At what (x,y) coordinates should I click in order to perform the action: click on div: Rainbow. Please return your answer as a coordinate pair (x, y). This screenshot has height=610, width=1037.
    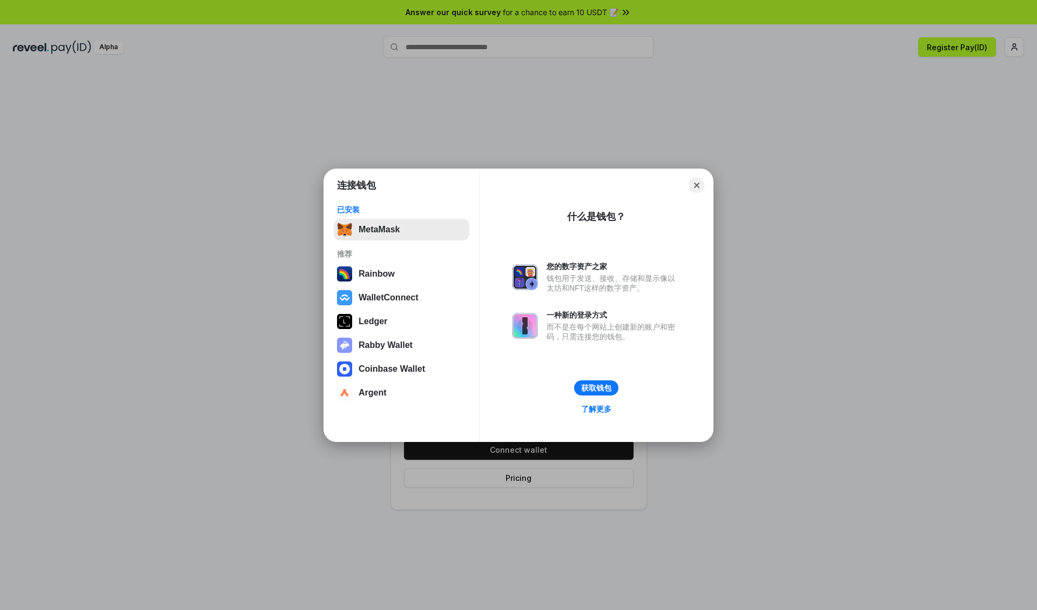
    Looking at the image, I should click on (376, 274).